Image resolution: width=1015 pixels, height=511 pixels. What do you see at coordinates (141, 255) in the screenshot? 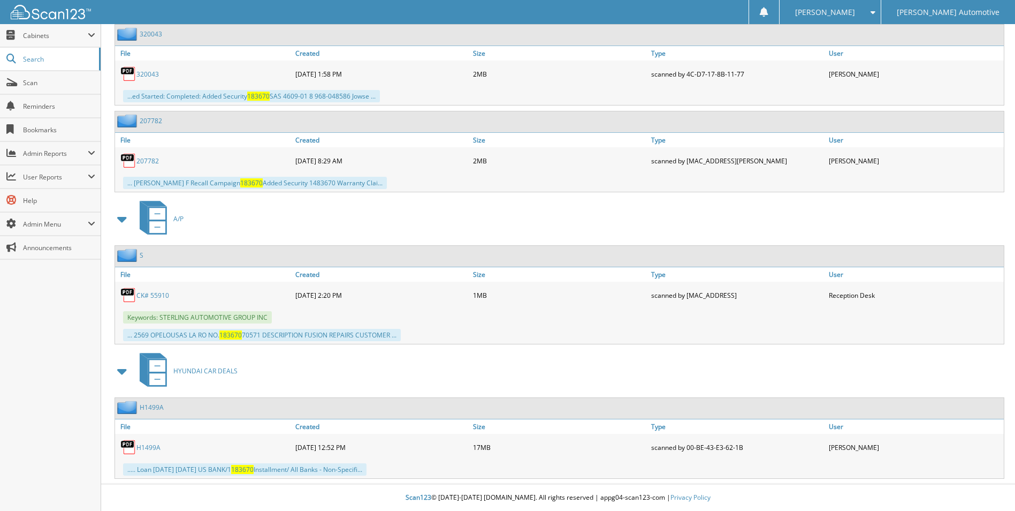
I see `a: S` at bounding box center [141, 255].